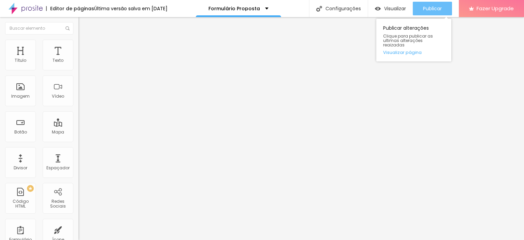 This screenshot has height=240, width=524. I want to click on span: Visualizar, so click(395, 9).